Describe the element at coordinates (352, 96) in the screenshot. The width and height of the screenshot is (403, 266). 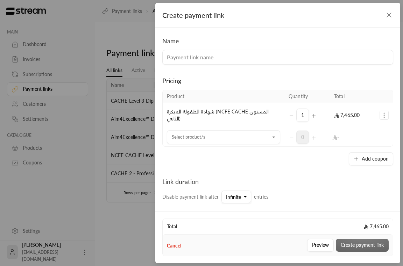
I see `th: Total` at that location.